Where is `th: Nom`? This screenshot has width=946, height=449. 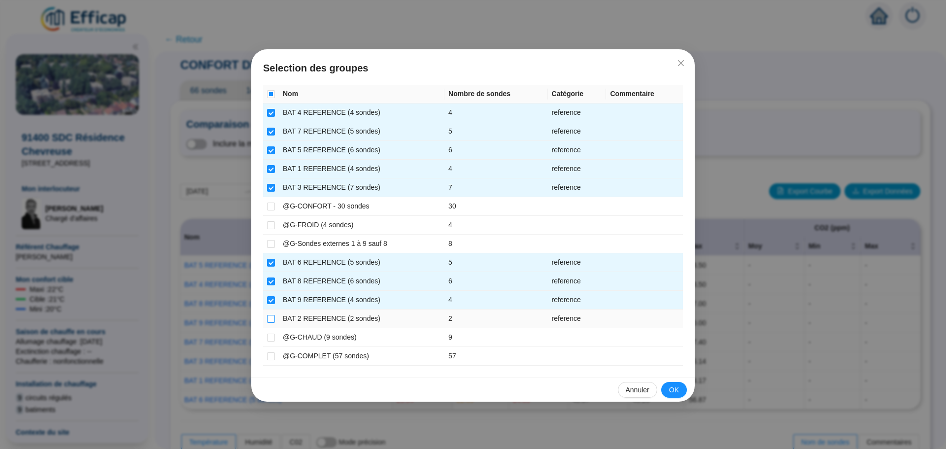 th: Nom is located at coordinates (362, 94).